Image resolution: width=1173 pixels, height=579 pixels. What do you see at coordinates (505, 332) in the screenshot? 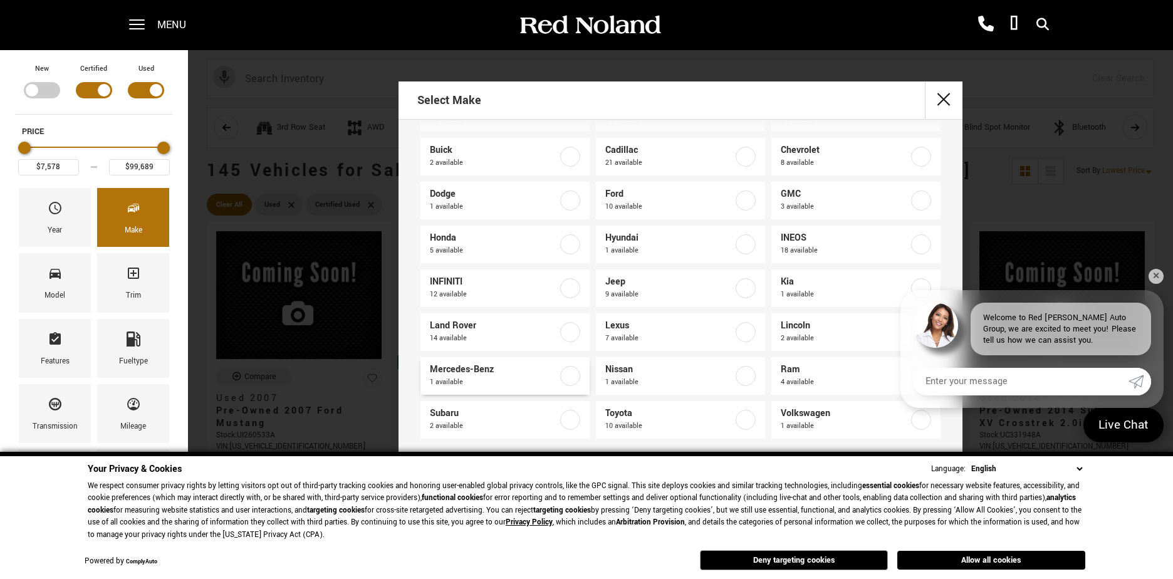
I see `a: Land Rover14 available` at bounding box center [505, 332].